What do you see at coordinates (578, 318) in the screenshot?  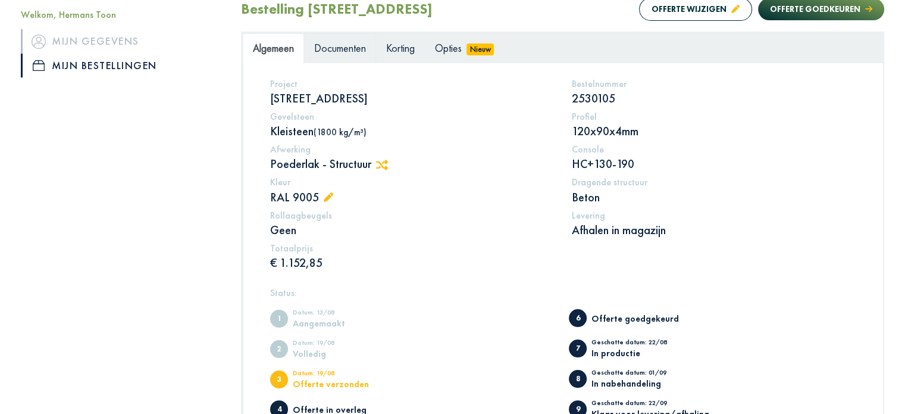 I see `span: Offerte goedgekeurd` at bounding box center [578, 318].